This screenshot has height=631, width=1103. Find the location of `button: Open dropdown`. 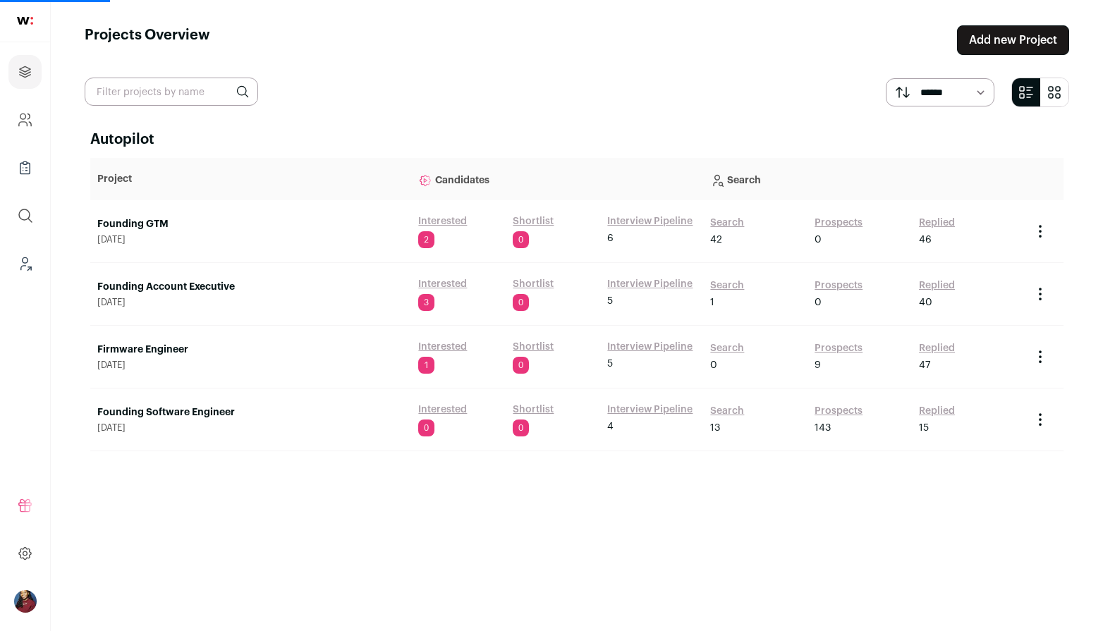

button: Open dropdown is located at coordinates (25, 601).